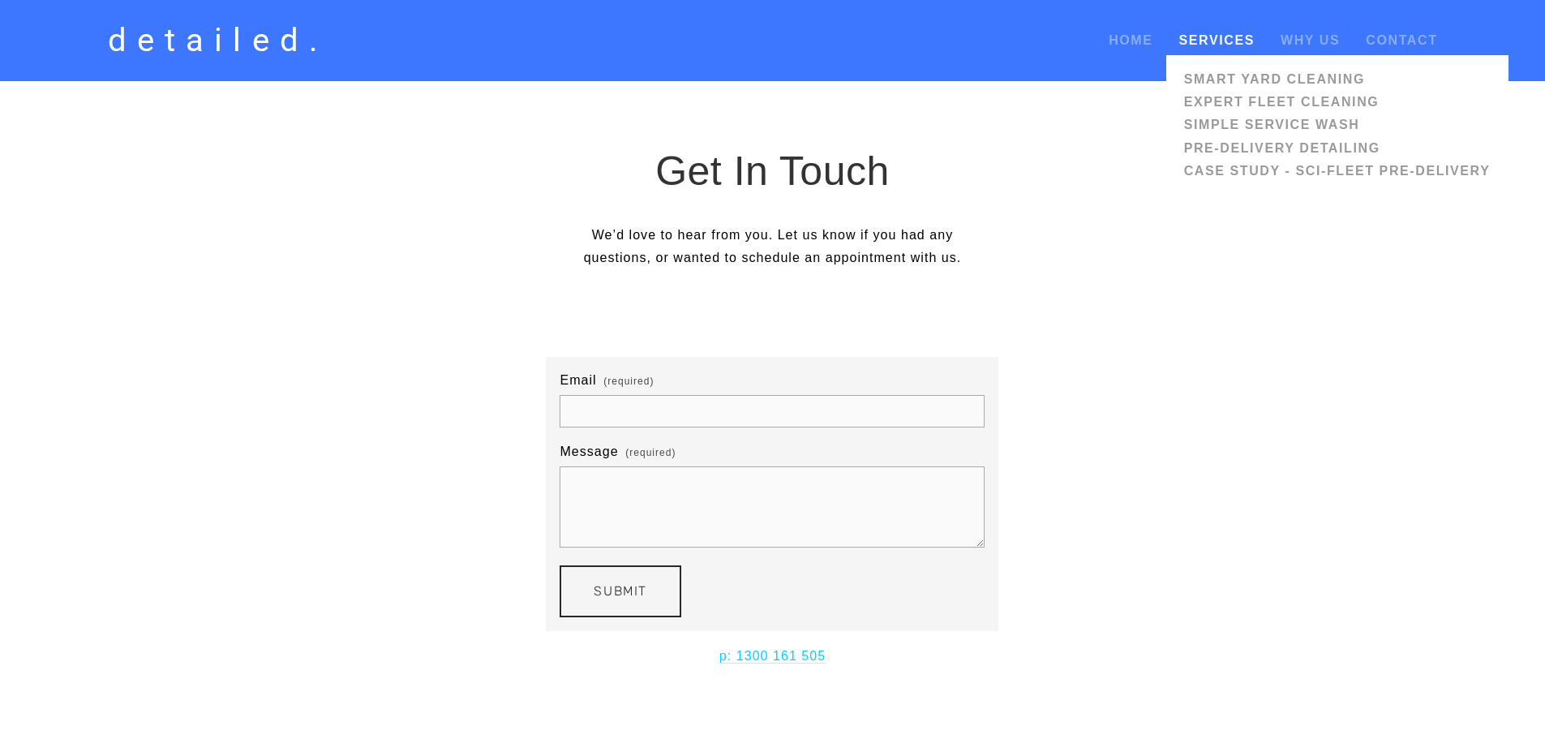  I want to click on a: Smart Yard Cleaning, so click(1338, 79).